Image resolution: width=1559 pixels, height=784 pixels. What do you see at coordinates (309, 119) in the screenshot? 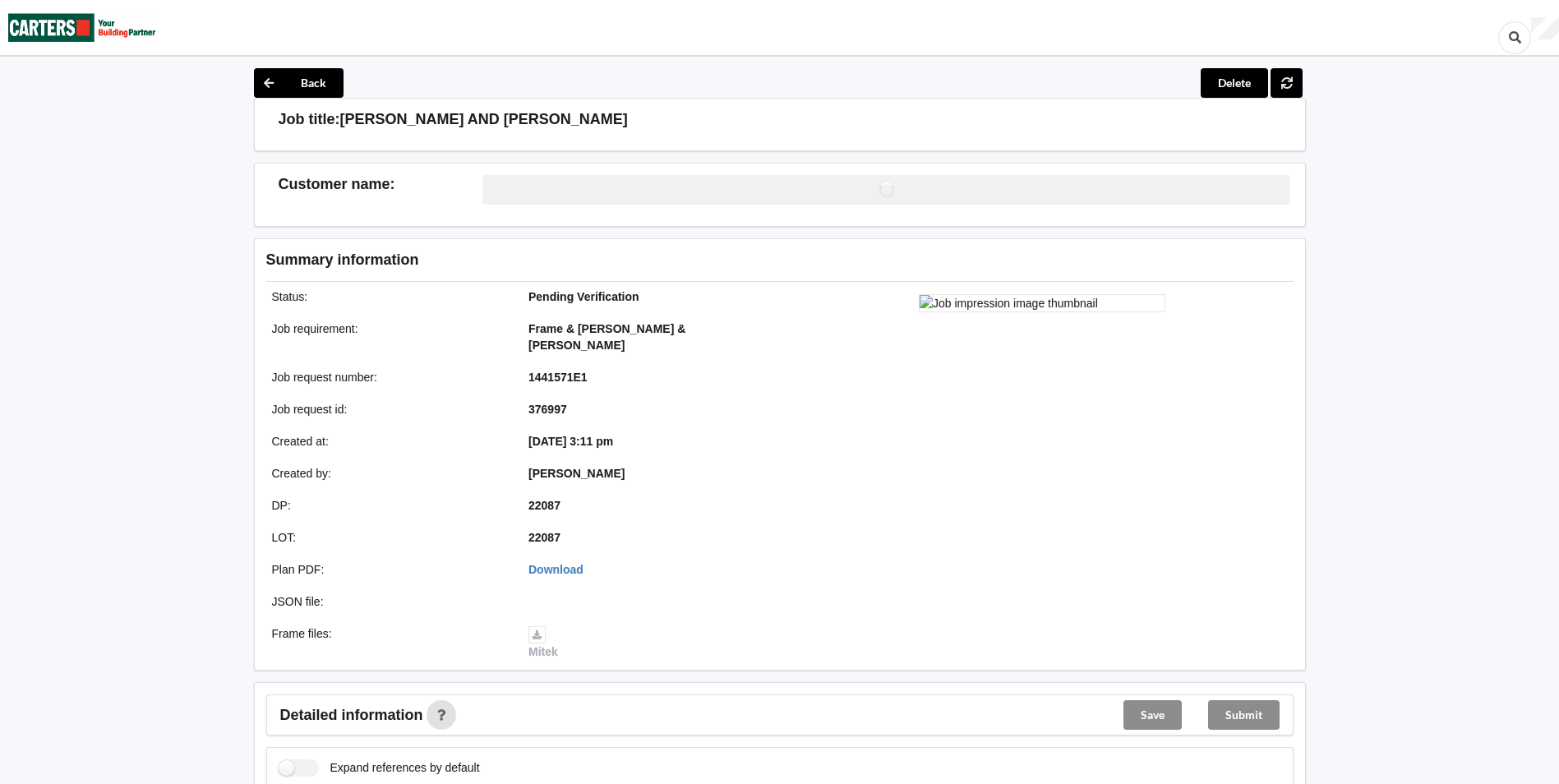
I see `h3: Job title:` at bounding box center [309, 119].